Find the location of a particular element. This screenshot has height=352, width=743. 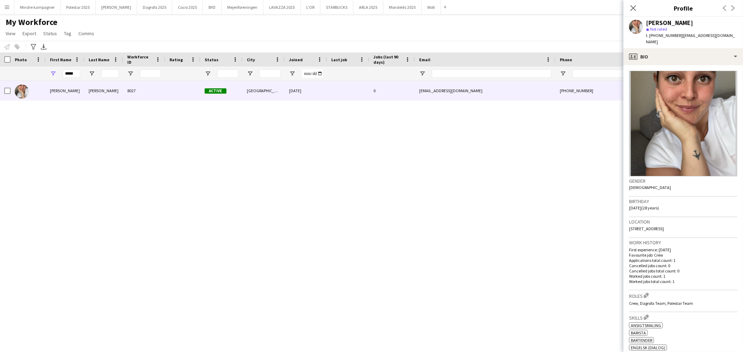

span: Active is located at coordinates (216, 91).